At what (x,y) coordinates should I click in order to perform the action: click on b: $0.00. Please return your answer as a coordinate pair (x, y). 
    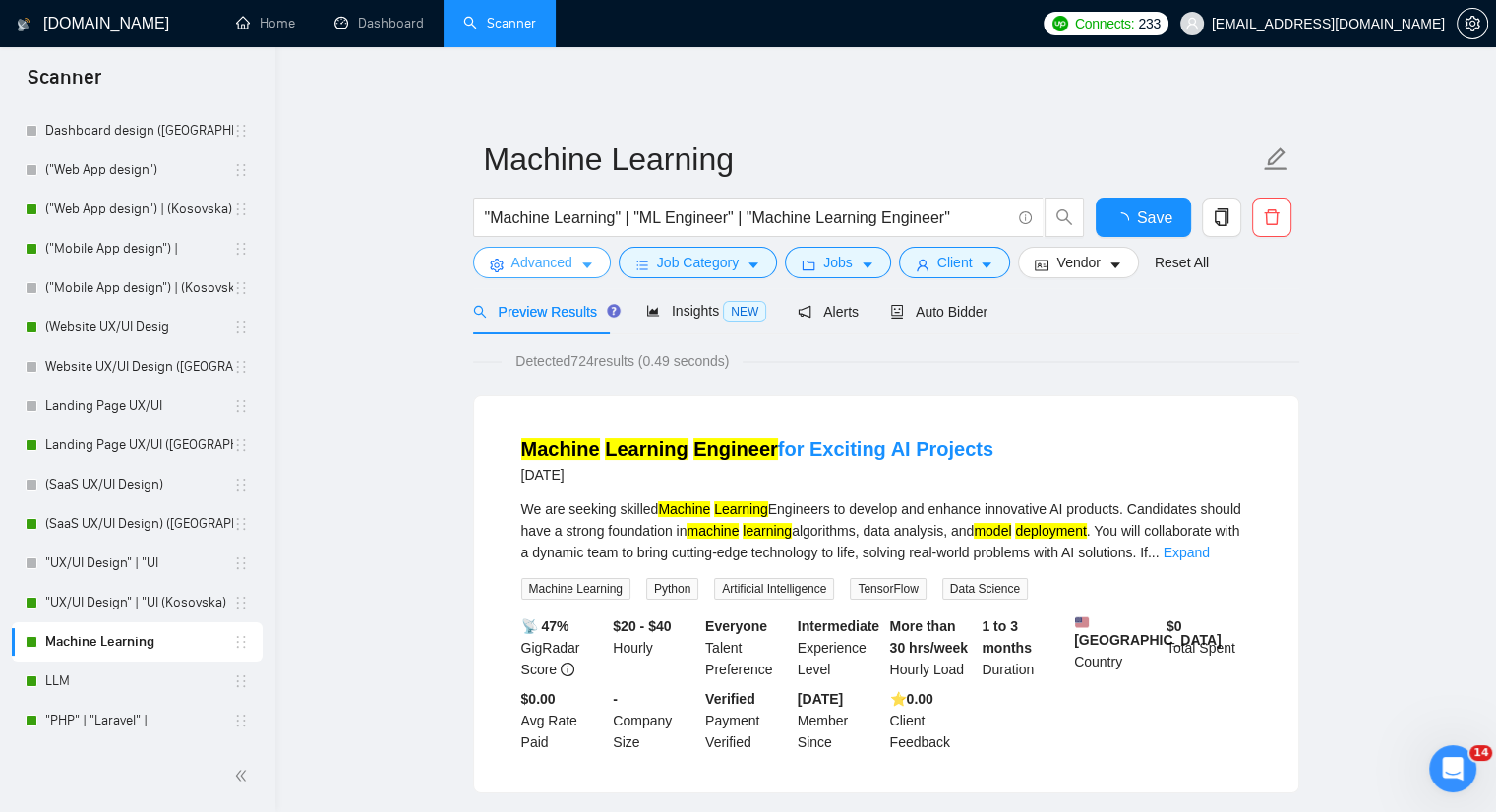
    Looking at the image, I should click on (538, 699).